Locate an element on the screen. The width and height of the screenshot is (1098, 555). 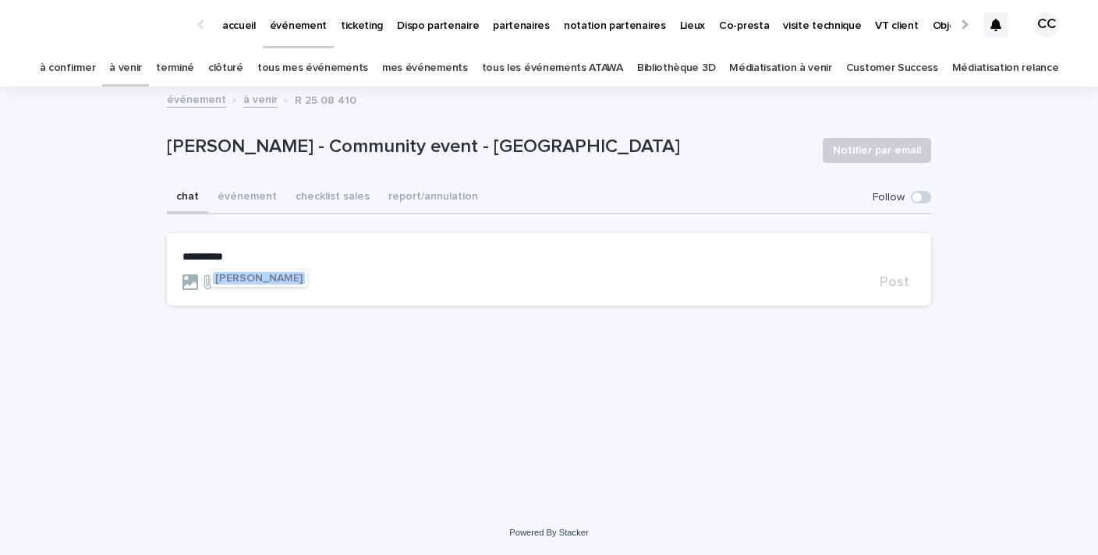
a: événement is located at coordinates (197, 98).